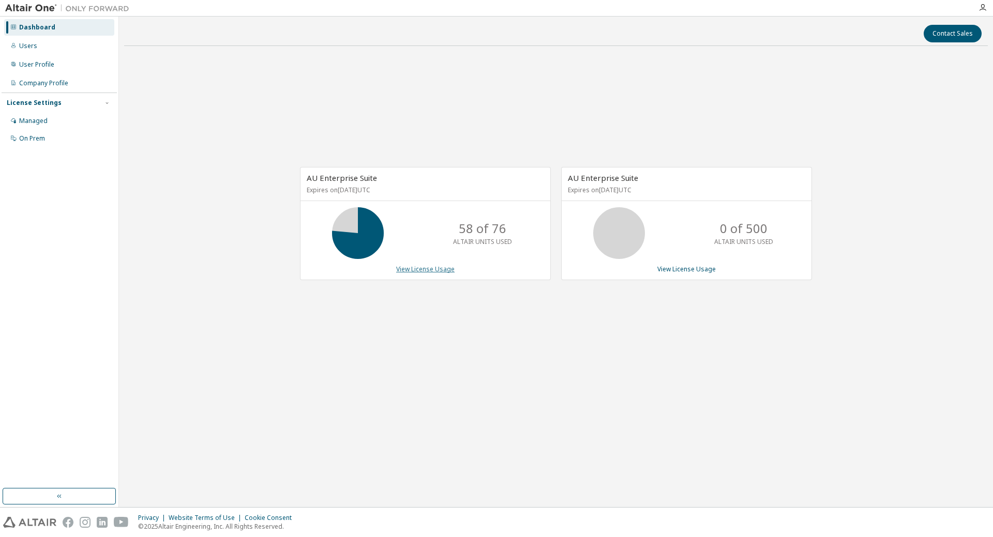 This screenshot has width=993, height=537. I want to click on img: altair_logo.svg, so click(29, 522).